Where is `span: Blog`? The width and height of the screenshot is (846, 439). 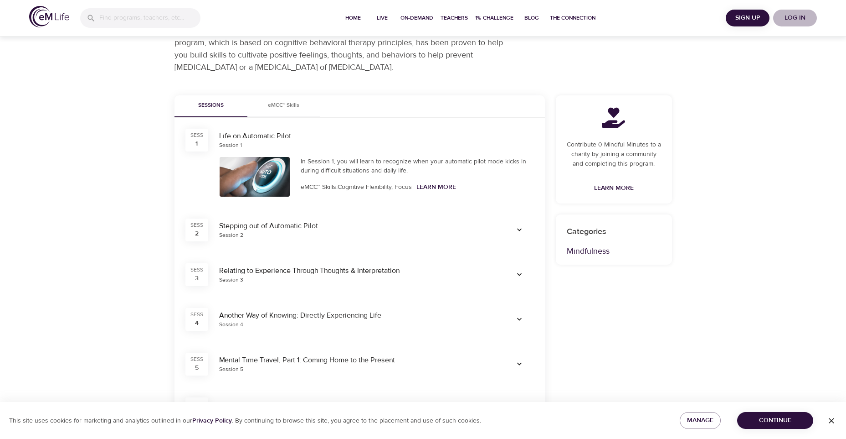
span: Blog is located at coordinates (532, 18).